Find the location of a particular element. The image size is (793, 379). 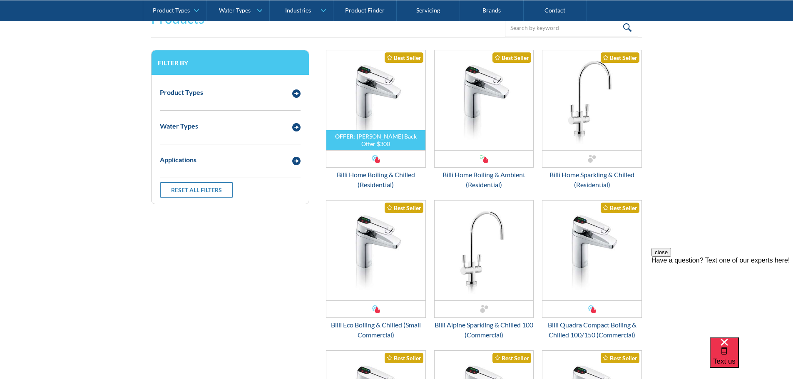

div: OFFER: is located at coordinates (345, 136).